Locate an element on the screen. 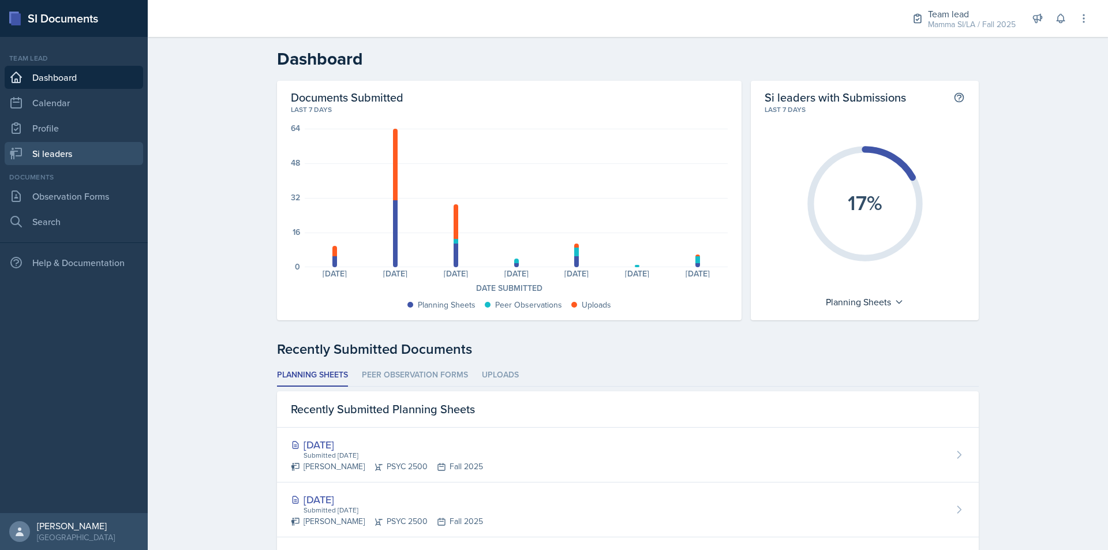 The width and height of the screenshot is (1108, 550). div: Mamma SI/LA / Fall 2025 is located at coordinates (971, 24).